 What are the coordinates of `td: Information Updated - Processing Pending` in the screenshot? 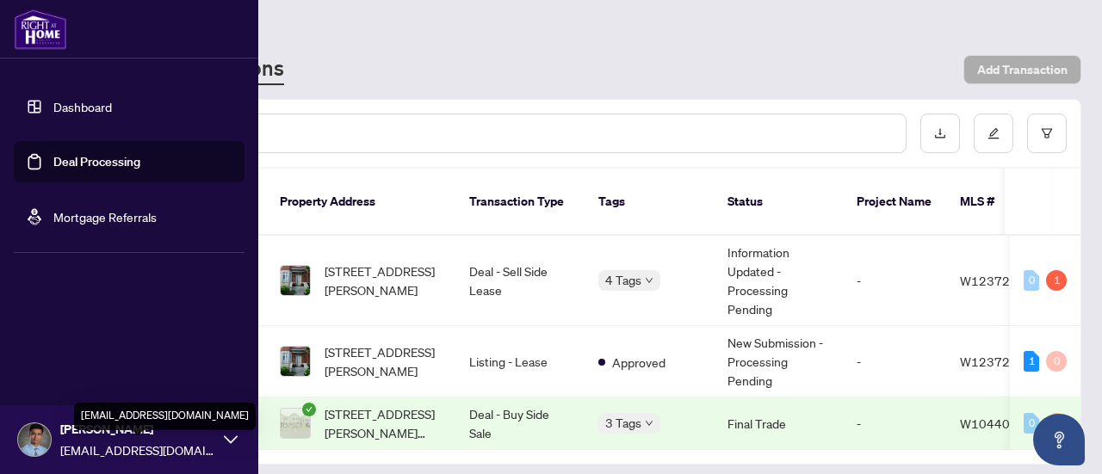 It's located at (778, 281).